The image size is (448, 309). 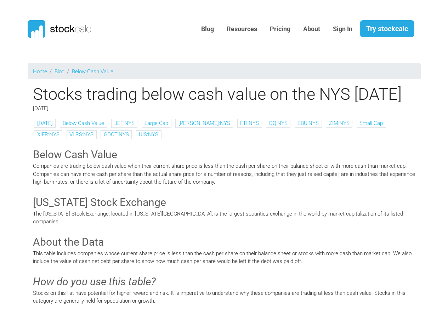 I want to click on a: VLRS:NYS, so click(x=81, y=135).